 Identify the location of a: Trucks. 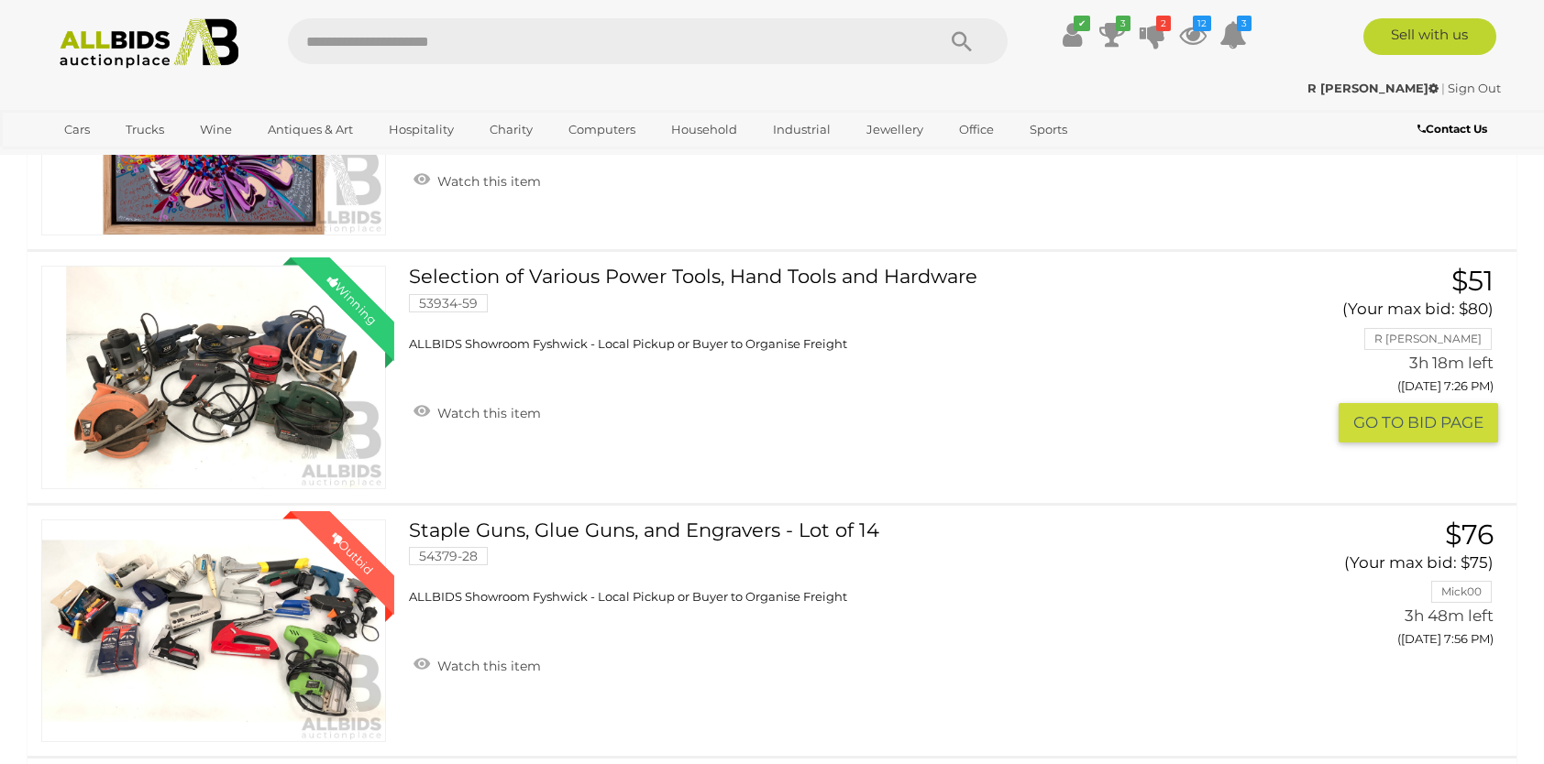
(145, 129).